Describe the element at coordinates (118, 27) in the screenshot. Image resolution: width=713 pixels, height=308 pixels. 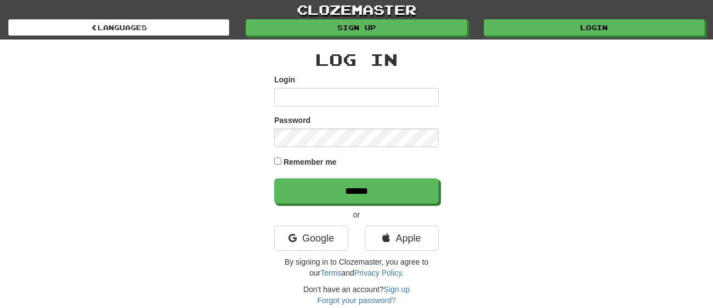
I see `a: Languages` at that location.